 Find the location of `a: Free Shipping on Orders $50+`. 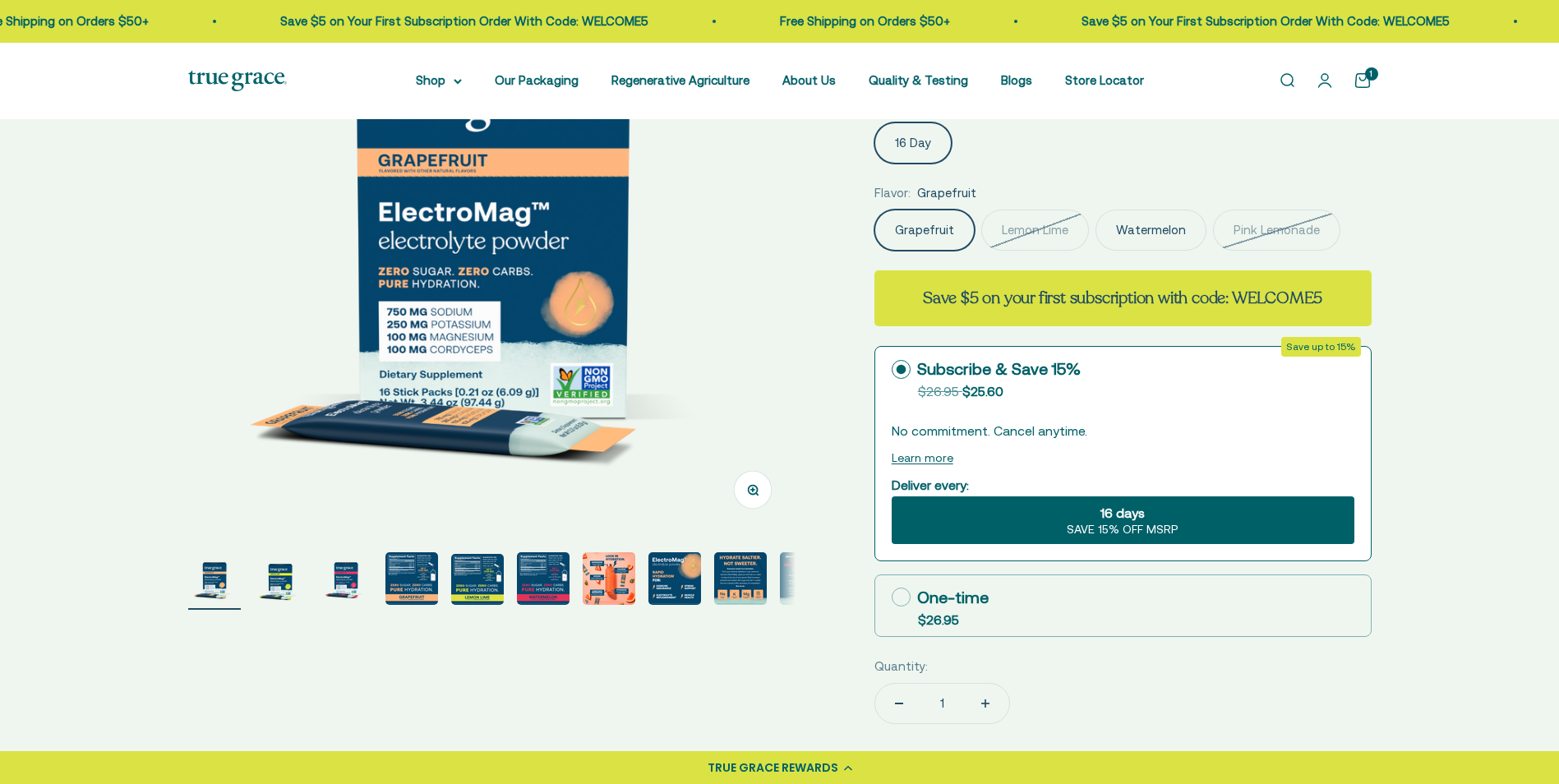

a: Free Shipping on Orders $50+ is located at coordinates (857, 21).